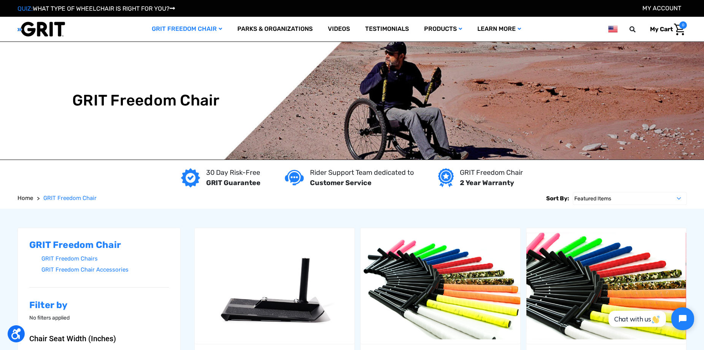 The width and height of the screenshot is (704, 350). I want to click on a: Shortened Footplate,$25.00, so click(275, 286).